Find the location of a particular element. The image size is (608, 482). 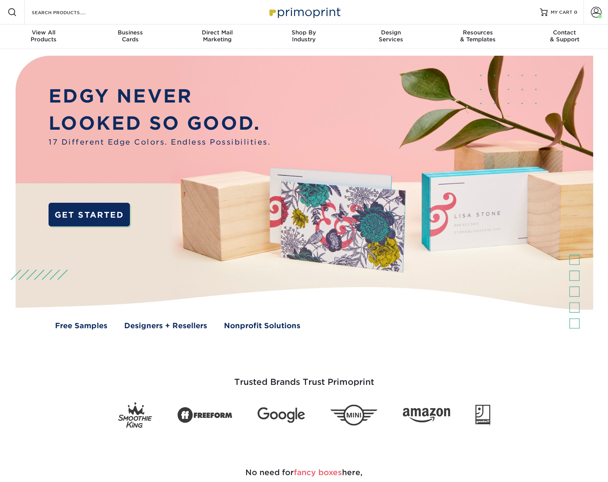

h3: Trusted Brands Trust Primoprint is located at coordinates (304, 377).